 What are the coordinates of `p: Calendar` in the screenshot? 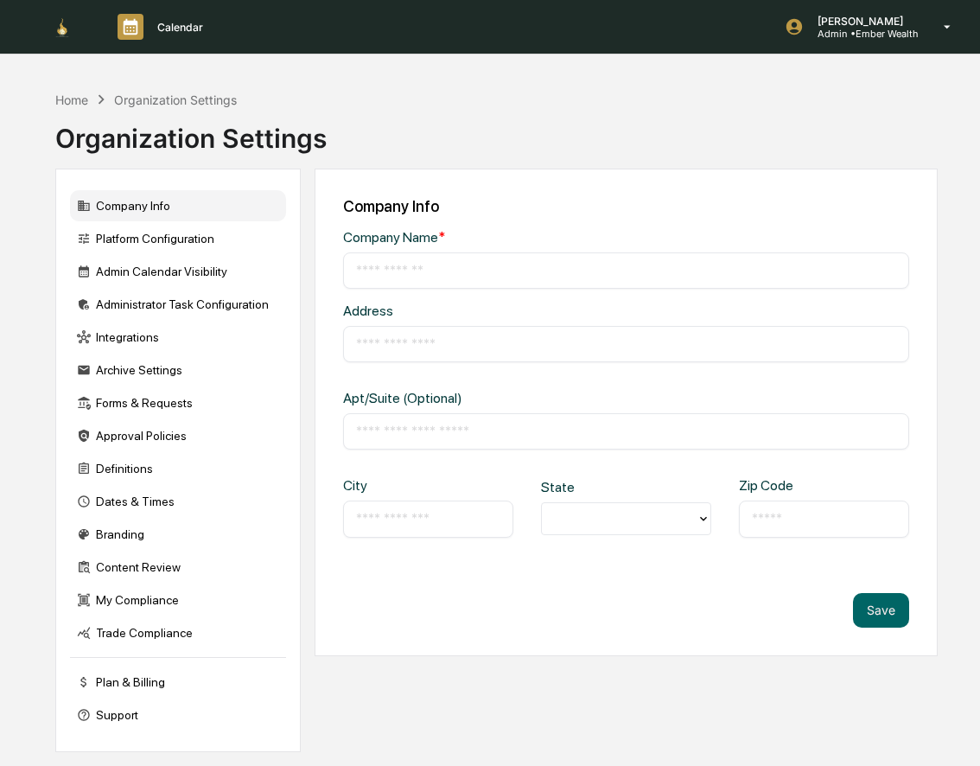 It's located at (177, 27).